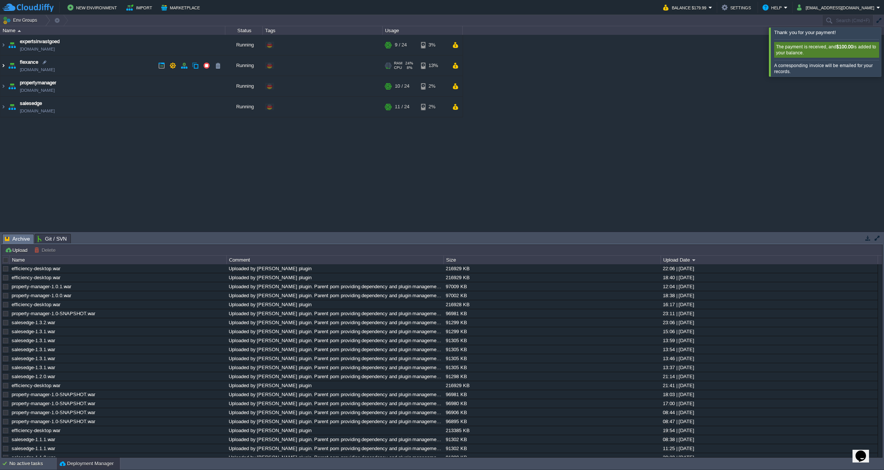  Describe the element at coordinates (805, 32) in the screenshot. I see `span: Thank you for your payment!` at that location.